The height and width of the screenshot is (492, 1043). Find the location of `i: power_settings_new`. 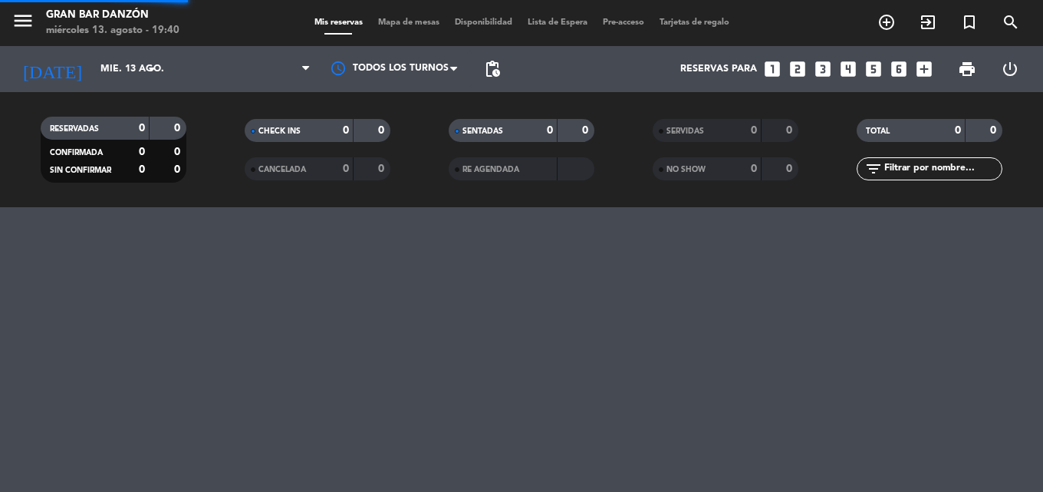

i: power_settings_new is located at coordinates (1010, 69).